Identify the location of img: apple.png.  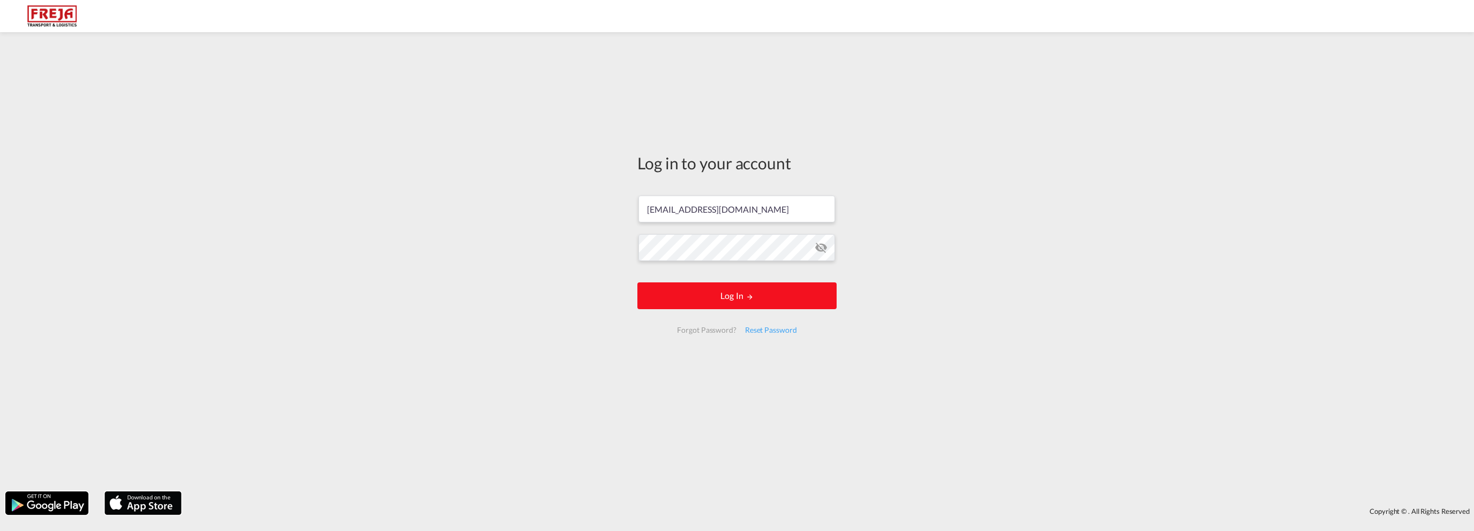
(143, 503).